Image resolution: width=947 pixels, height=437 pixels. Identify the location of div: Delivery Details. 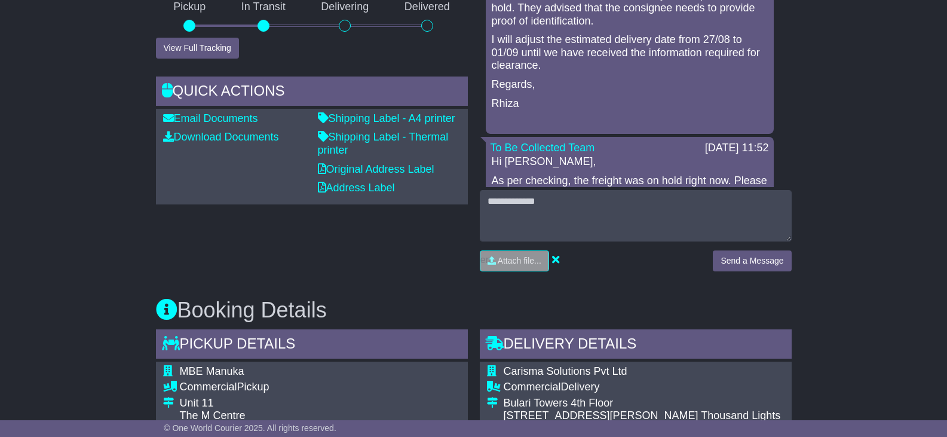
(636, 345).